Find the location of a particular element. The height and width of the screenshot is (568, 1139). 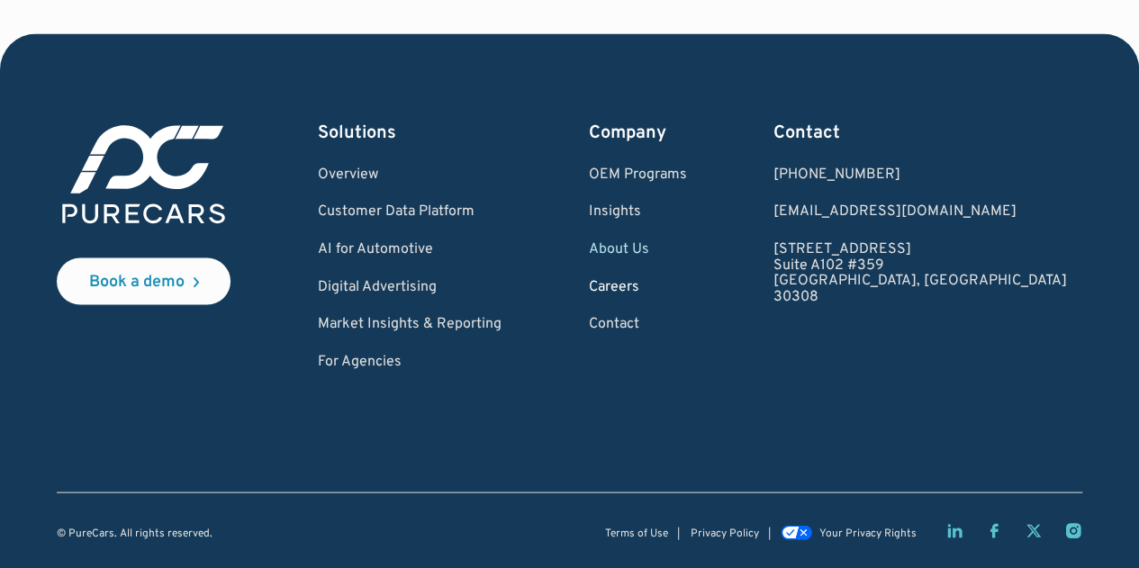

a: Contact is located at coordinates (638, 324).